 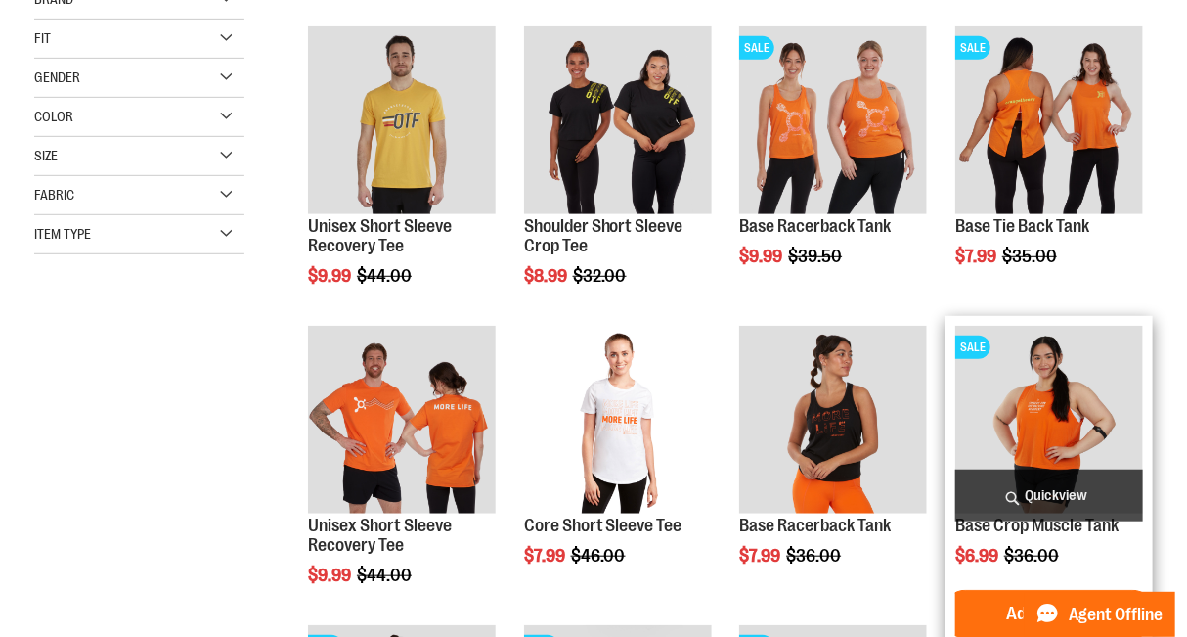 What do you see at coordinates (42, 38) in the screenshot?
I see `span: Fit` at bounding box center [42, 38].